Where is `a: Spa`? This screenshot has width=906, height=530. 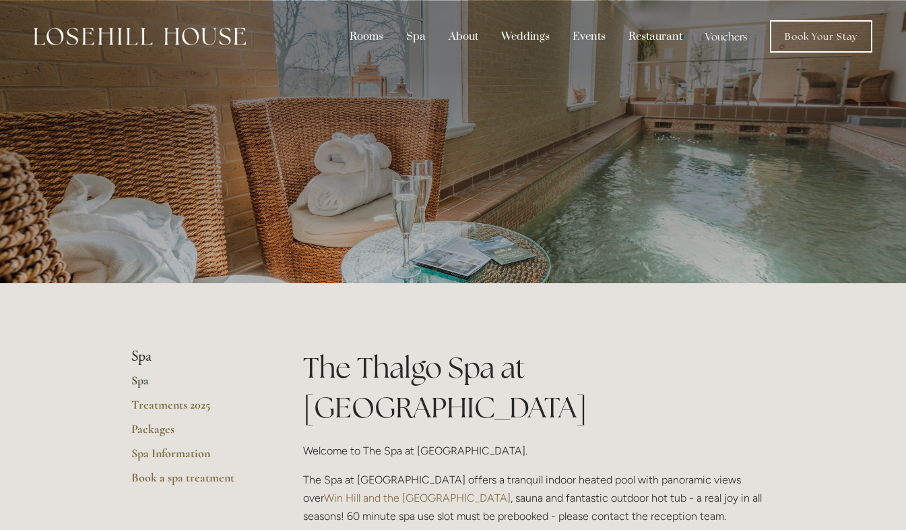 a: Spa is located at coordinates (195, 385).